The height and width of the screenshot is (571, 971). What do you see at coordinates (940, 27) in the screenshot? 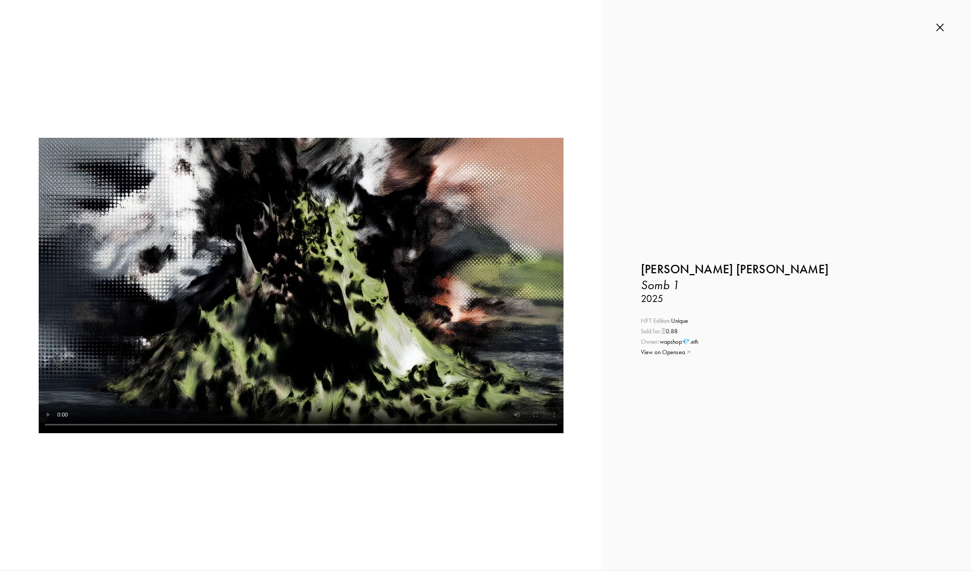
I see `img: cross.b43b024a.svg` at bounding box center [940, 27].